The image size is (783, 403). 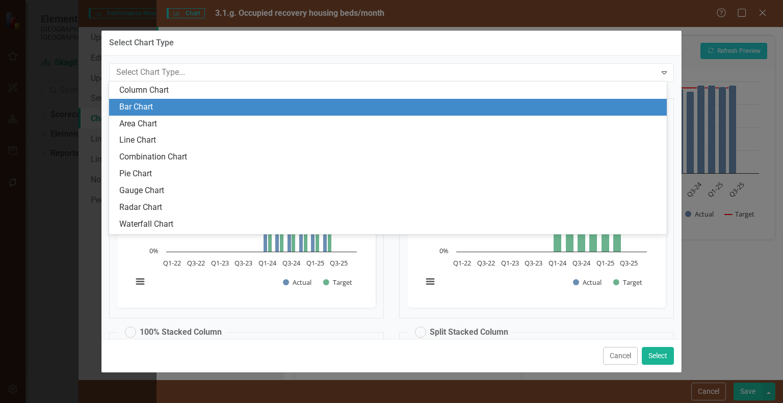 What do you see at coordinates (390, 207) in the screenshot?
I see `div: Radar Chart` at bounding box center [390, 207].